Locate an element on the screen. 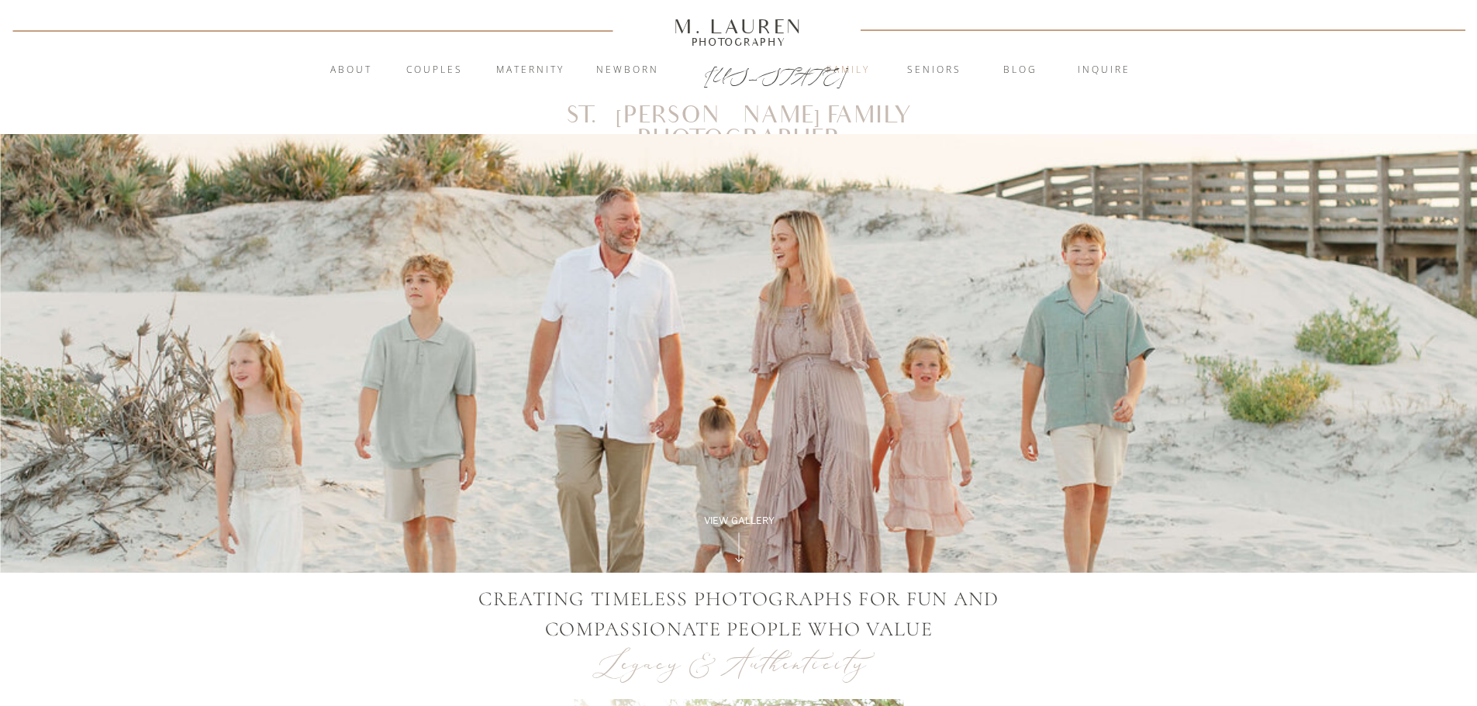 Image resolution: width=1477 pixels, height=706 pixels. div: Photography is located at coordinates (739, 42).